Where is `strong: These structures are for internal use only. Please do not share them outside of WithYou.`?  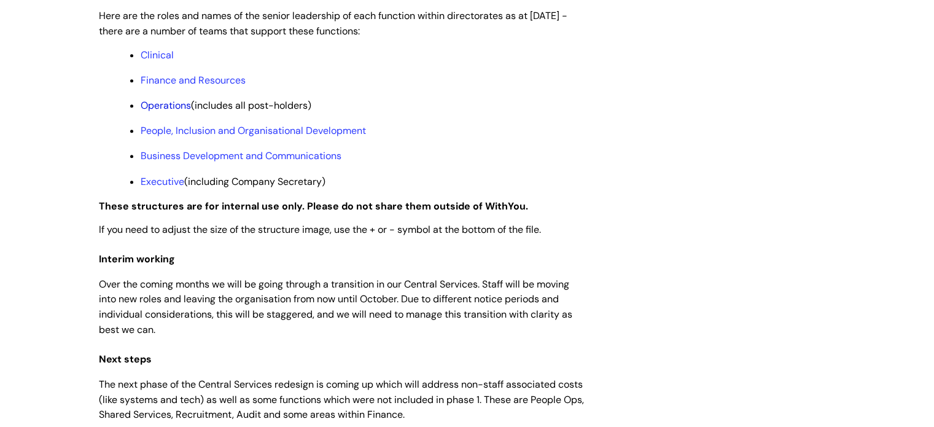 strong: These structures are for internal use only. Please do not share them outside of WithYou. is located at coordinates (313, 206).